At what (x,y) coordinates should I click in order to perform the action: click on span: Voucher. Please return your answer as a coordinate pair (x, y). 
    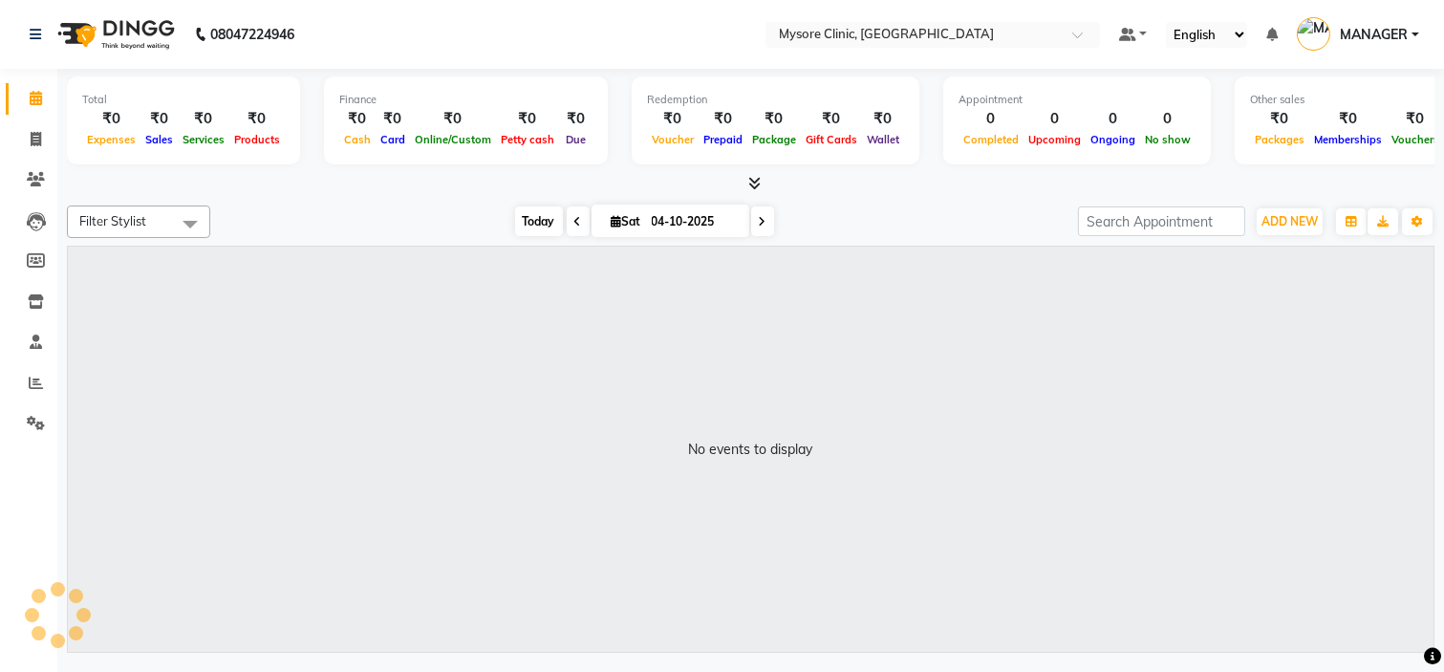
    Looking at the image, I should click on (673, 140).